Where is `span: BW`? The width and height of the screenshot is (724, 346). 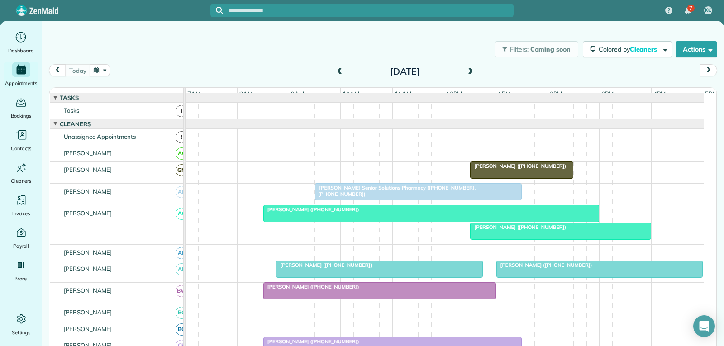
span: BW is located at coordinates (181, 291).